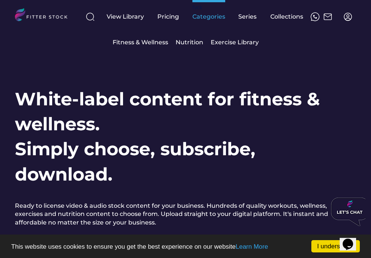 This screenshot has height=258, width=371. I want to click on img: search-normal%203.svg, so click(90, 17).